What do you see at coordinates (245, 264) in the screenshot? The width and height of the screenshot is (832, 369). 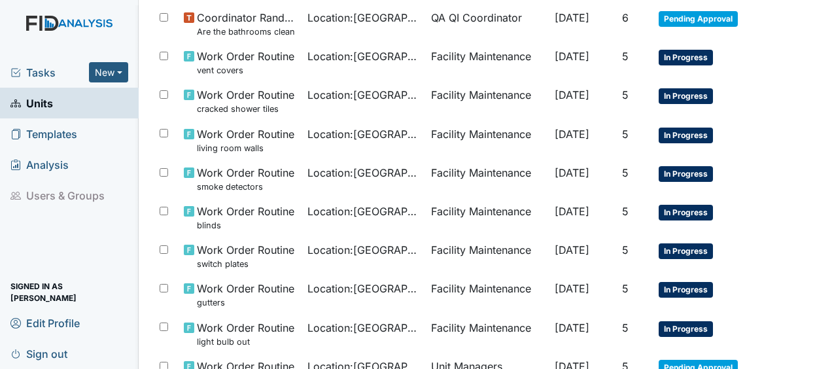 I see `small: switch plates` at bounding box center [245, 264].